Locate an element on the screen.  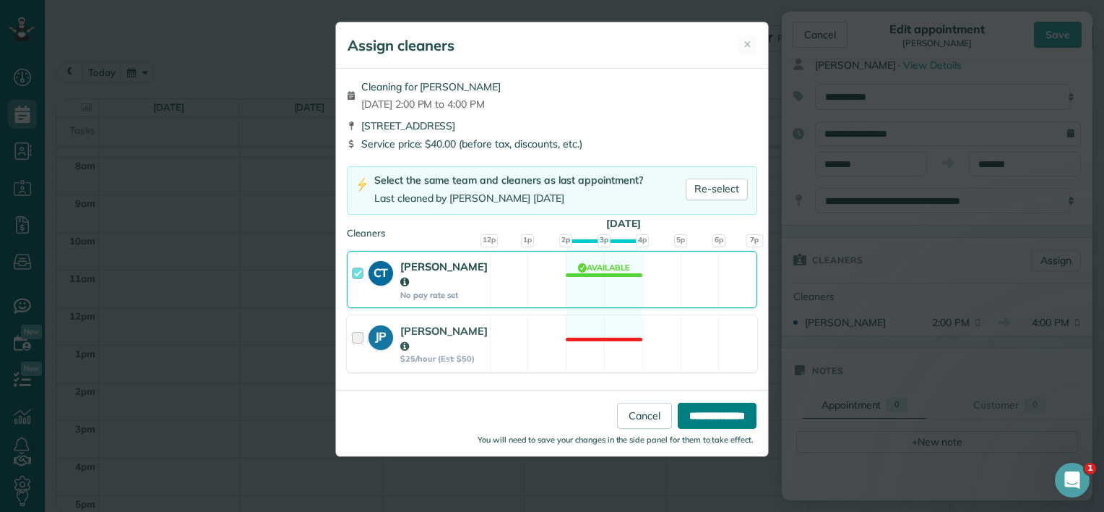
img: lightning-bolt-icon-94e5364df696ac2de96d3a42b8a9ff6ba979493684c50e6bbbcda72601fa0d29.png is located at coordinates (362, 184).